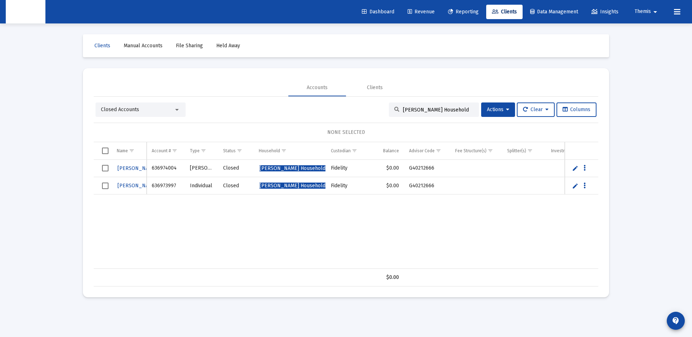  What do you see at coordinates (498, 109) in the screenshot?
I see `span: Actions` at bounding box center [498, 109].